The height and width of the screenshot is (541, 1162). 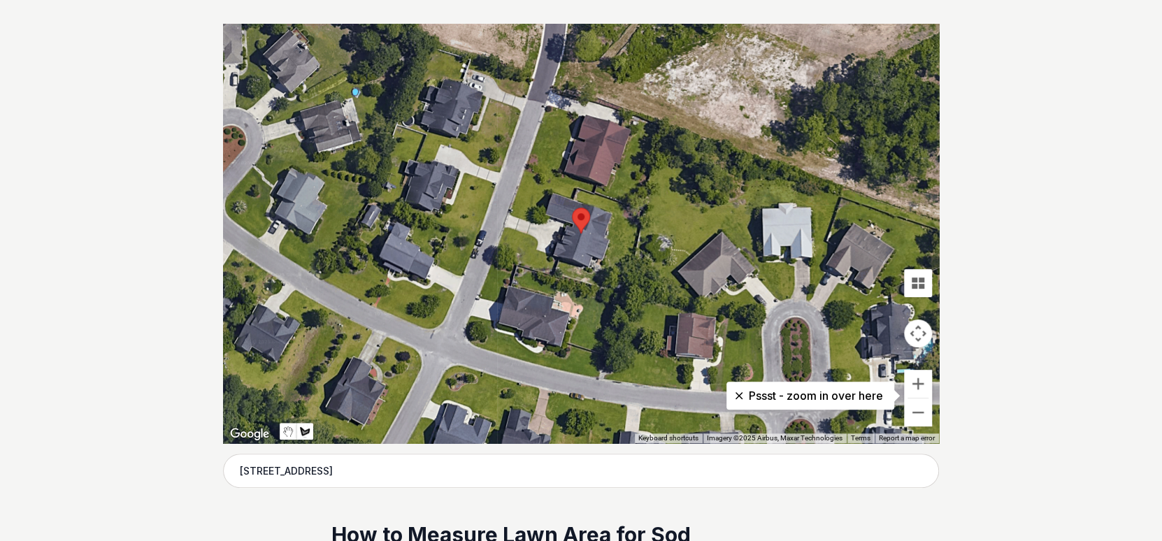 What do you see at coordinates (918, 384) in the screenshot?
I see `button: Zoom in` at bounding box center [918, 384].